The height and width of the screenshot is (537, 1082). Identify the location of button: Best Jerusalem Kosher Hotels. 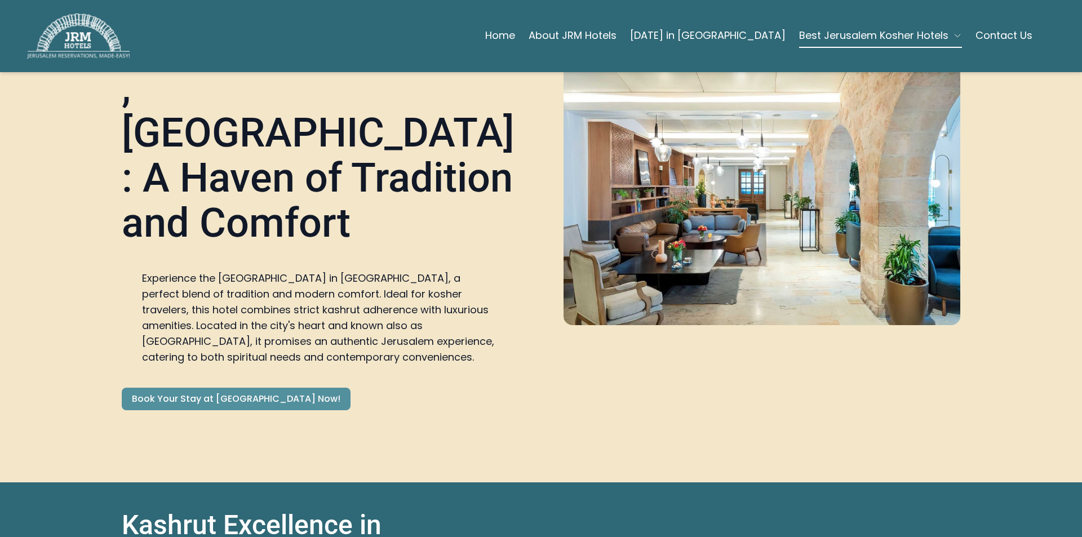
(880, 35).